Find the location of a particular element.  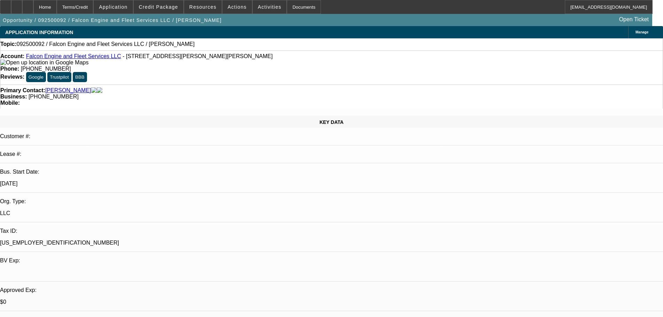

button: Resources is located at coordinates (203, 7).